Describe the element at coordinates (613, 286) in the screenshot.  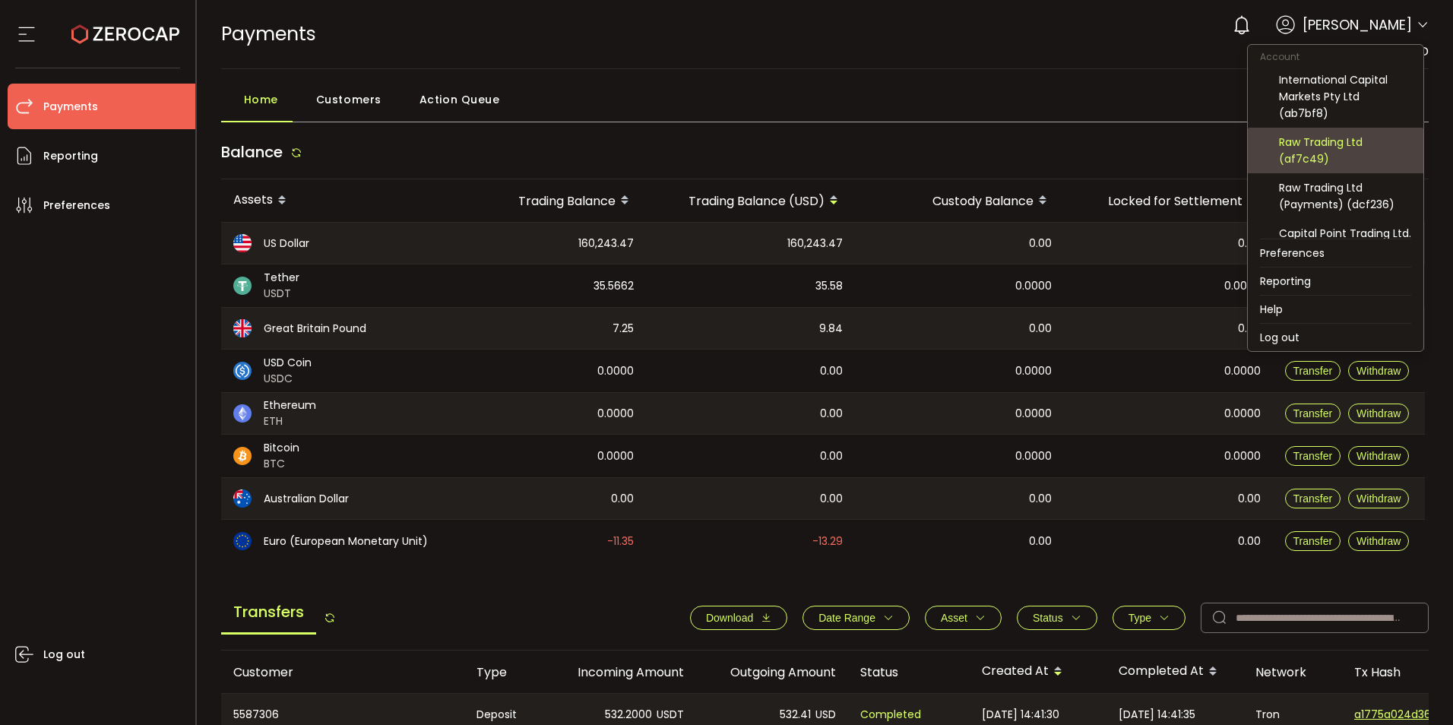
I see `span: 35.5662` at that location.